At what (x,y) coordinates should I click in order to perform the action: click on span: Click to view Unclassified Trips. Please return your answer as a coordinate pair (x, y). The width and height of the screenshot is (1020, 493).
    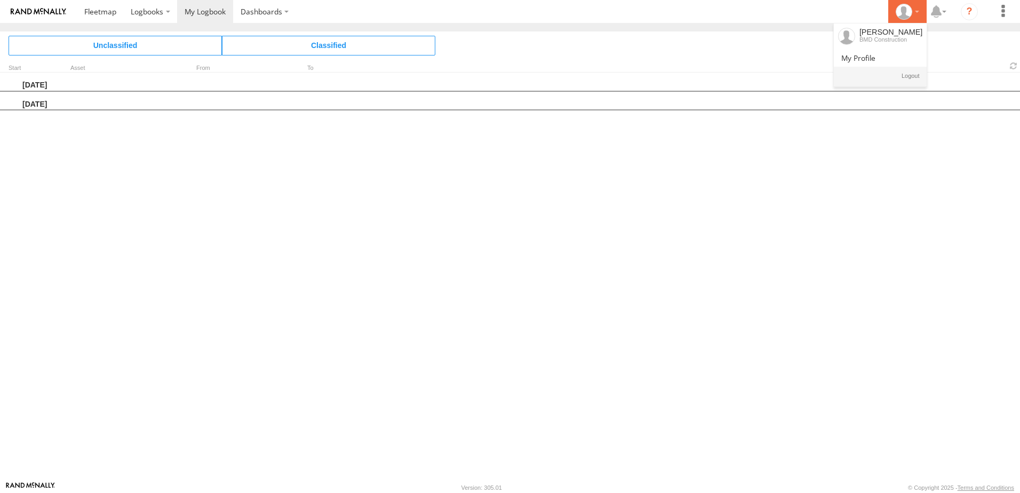
    Looking at the image, I should click on (115, 45).